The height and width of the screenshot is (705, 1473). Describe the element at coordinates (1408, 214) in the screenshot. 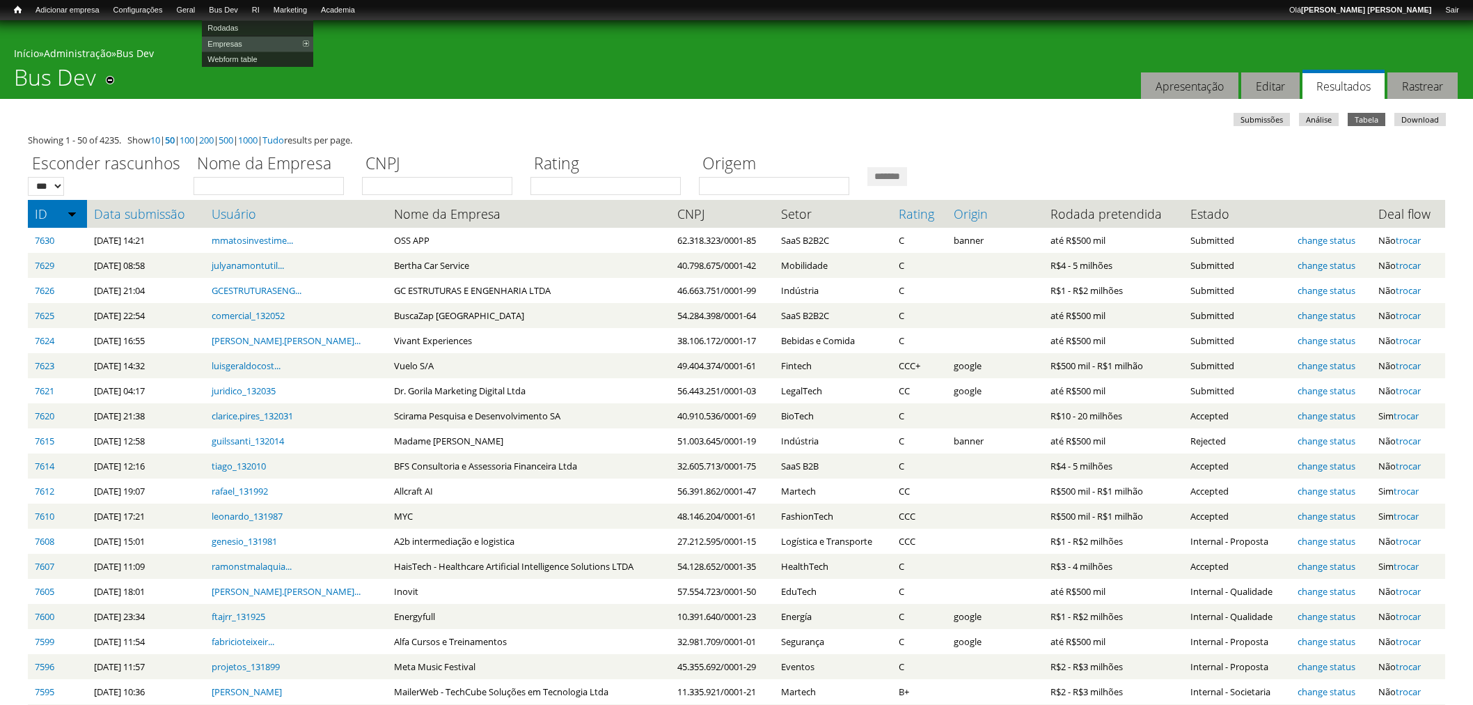

I see `th: Deal flow` at that location.